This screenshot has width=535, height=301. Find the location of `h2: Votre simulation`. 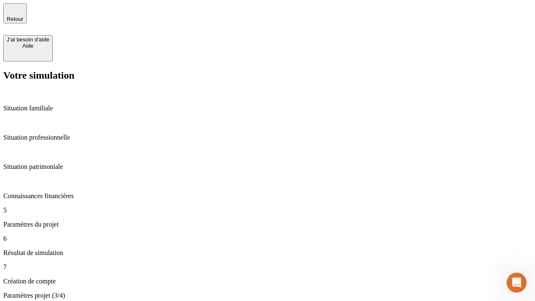

h2: Votre simulation is located at coordinates (268, 75).